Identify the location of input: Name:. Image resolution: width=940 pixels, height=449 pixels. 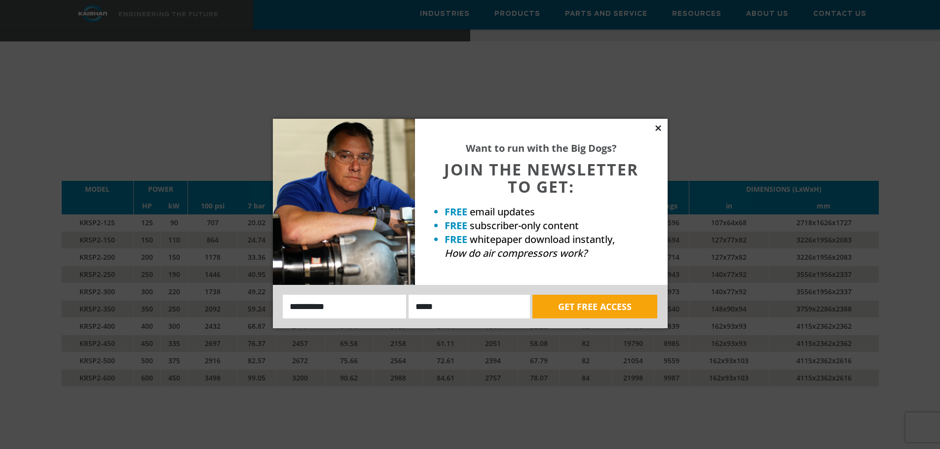
(344, 307).